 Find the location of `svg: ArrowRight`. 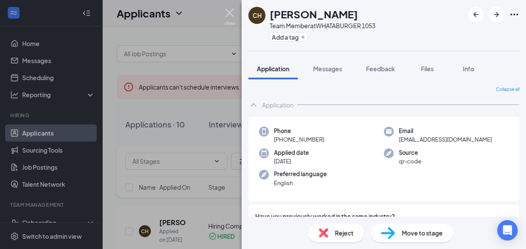

svg: ArrowRight is located at coordinates (496, 14).